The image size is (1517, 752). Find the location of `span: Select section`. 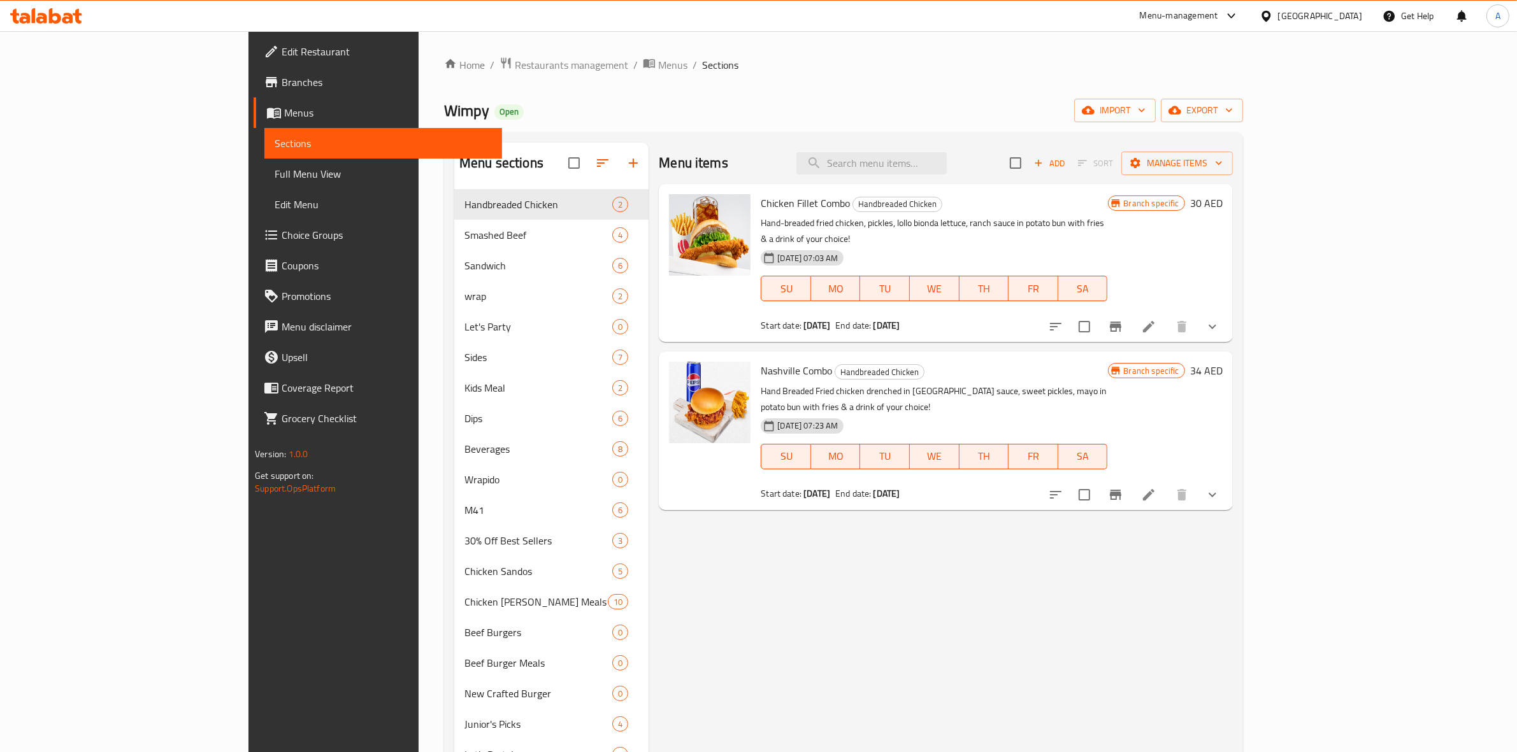

span: Select section is located at coordinates (1015, 163).